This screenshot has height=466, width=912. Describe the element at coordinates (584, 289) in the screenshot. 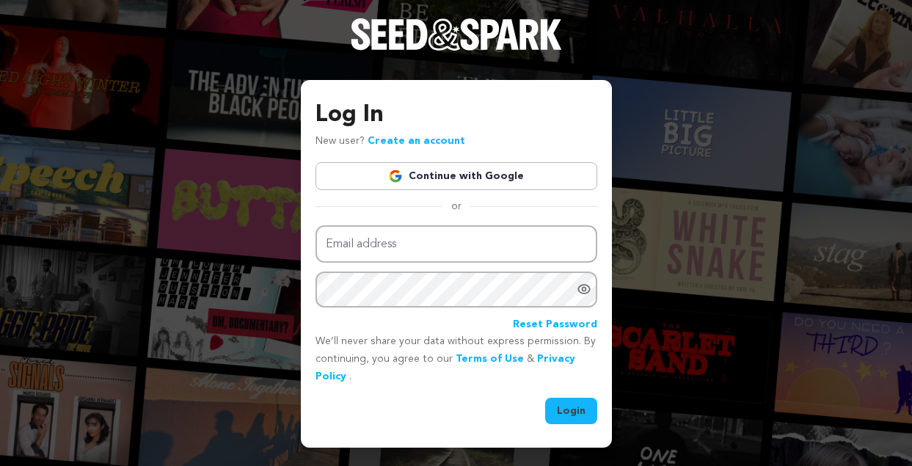

I see `a: Show password as plain text. Warning: this will display your password on the screen.` at that location.